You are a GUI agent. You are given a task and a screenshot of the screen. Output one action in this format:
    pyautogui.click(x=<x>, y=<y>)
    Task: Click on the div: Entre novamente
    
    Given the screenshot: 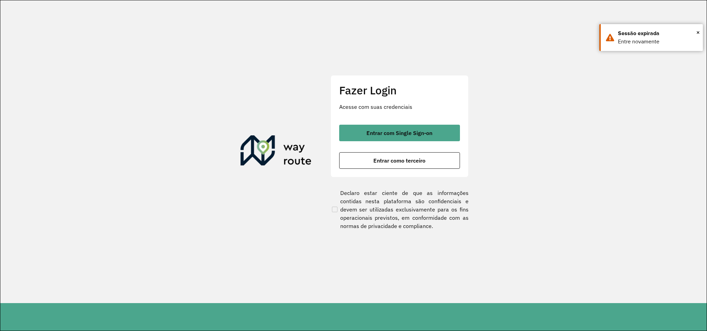 What is the action you would take?
    pyautogui.click(x=657, y=42)
    